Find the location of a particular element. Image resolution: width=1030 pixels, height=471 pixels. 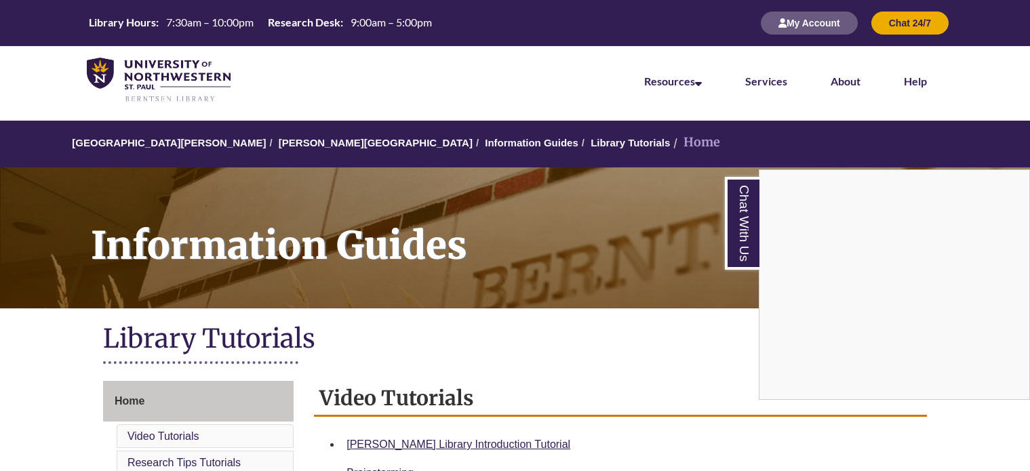

div: Chat With Us is located at coordinates (895, 285).